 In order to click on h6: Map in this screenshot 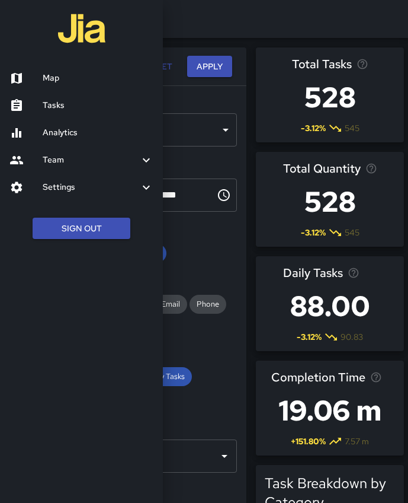, I will do `click(98, 78)`.